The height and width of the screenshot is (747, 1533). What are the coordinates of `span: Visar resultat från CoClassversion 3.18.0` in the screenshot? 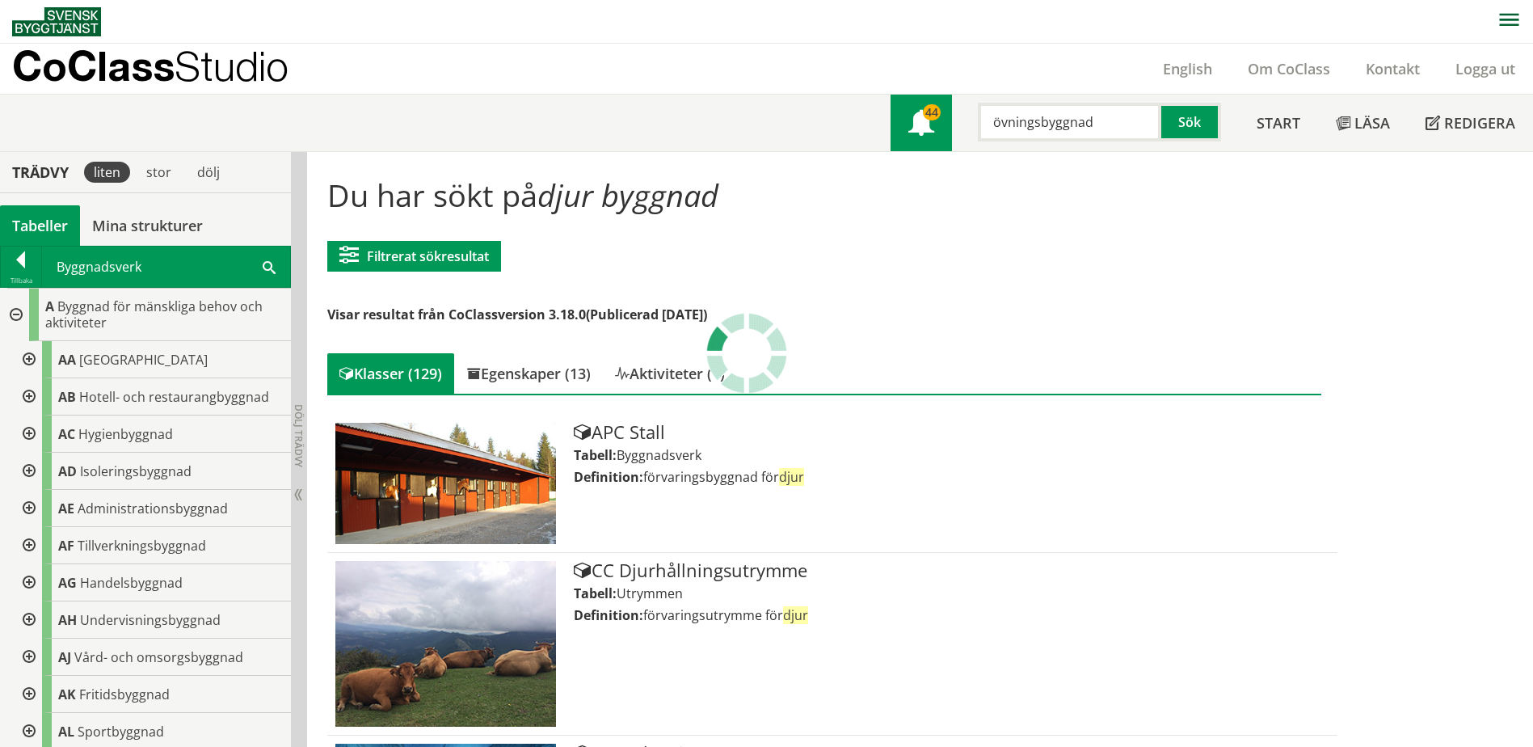 It's located at (457, 314).